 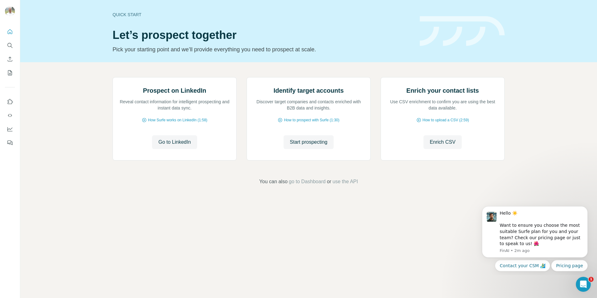 What do you see at coordinates (174, 90) in the screenshot?
I see `h2: Prospect on LinkedIn` at bounding box center [174, 90].